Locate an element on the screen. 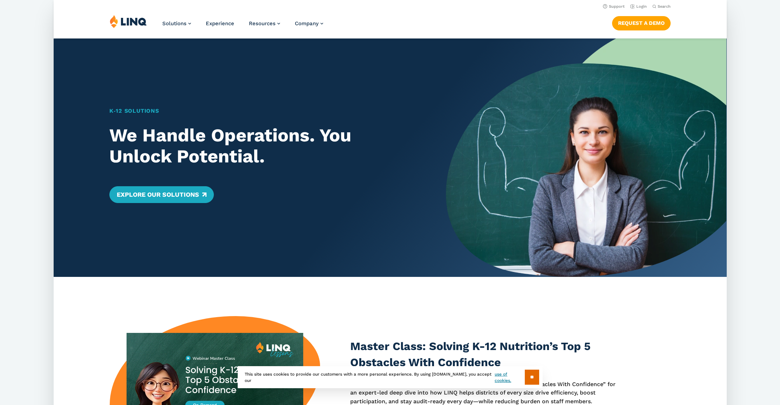 This screenshot has width=780, height=405. h2: We Handle Operations. You Unlock Potential. is located at coordinates (264, 146).